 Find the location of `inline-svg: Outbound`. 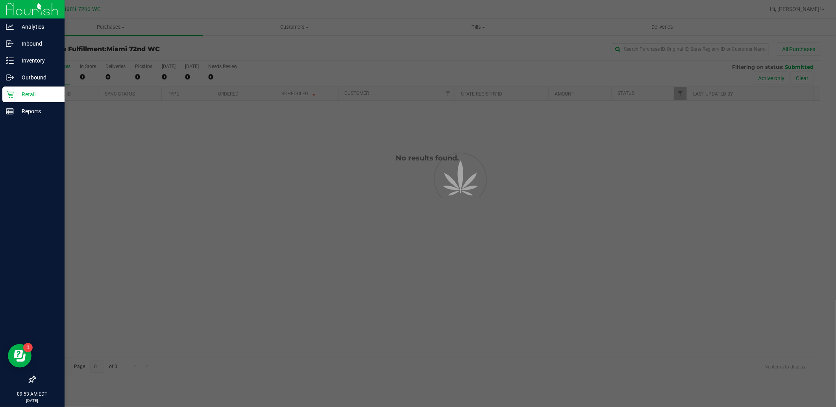

inline-svg: Outbound is located at coordinates (10, 78).